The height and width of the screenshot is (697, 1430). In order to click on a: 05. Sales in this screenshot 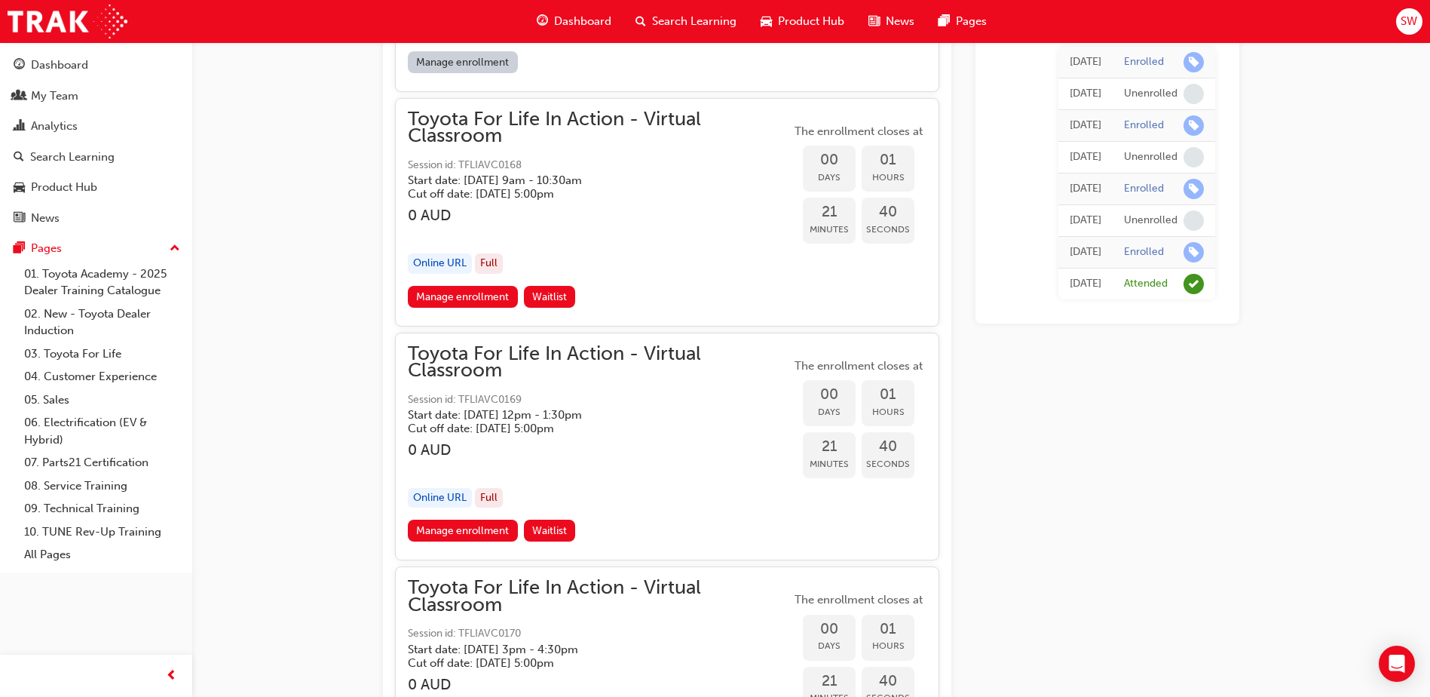, I will do `click(102, 400)`.